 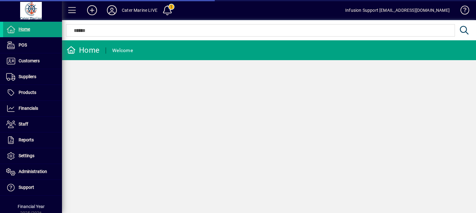 I want to click on a: Customers, so click(x=33, y=61).